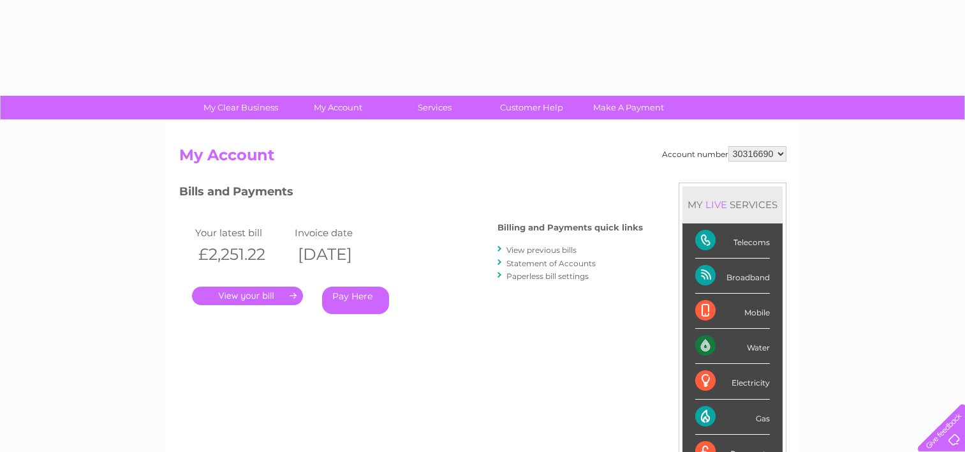 The image size is (965, 452). What do you see at coordinates (732, 417) in the screenshot?
I see `div: Gas` at bounding box center [732, 417].